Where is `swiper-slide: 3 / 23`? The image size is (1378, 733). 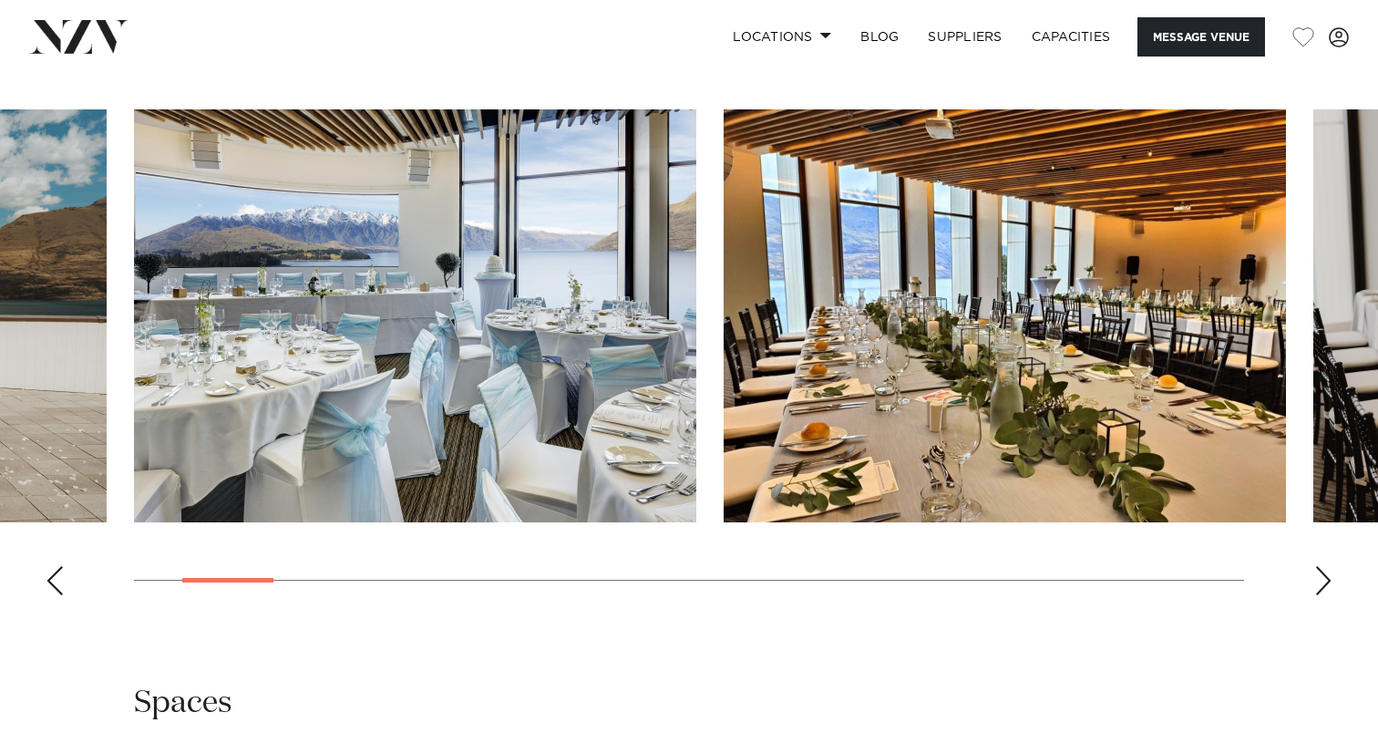
swiper-slide: 3 / 23 is located at coordinates (1004, 315).